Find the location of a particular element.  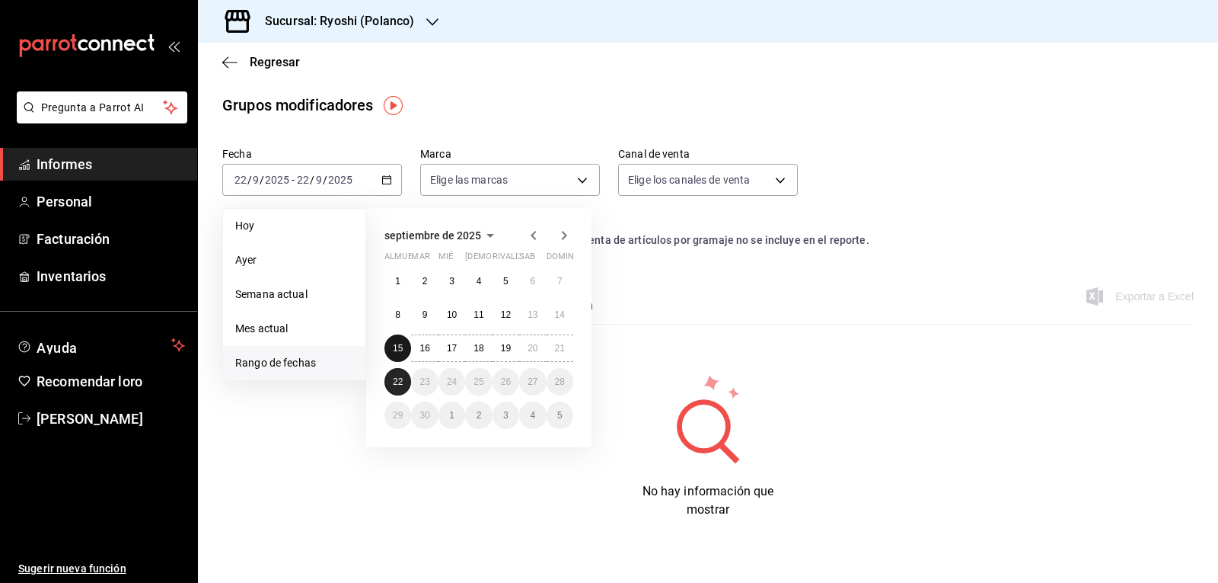

button: 28 de septiembre de 2025 is located at coordinates (560, 381).